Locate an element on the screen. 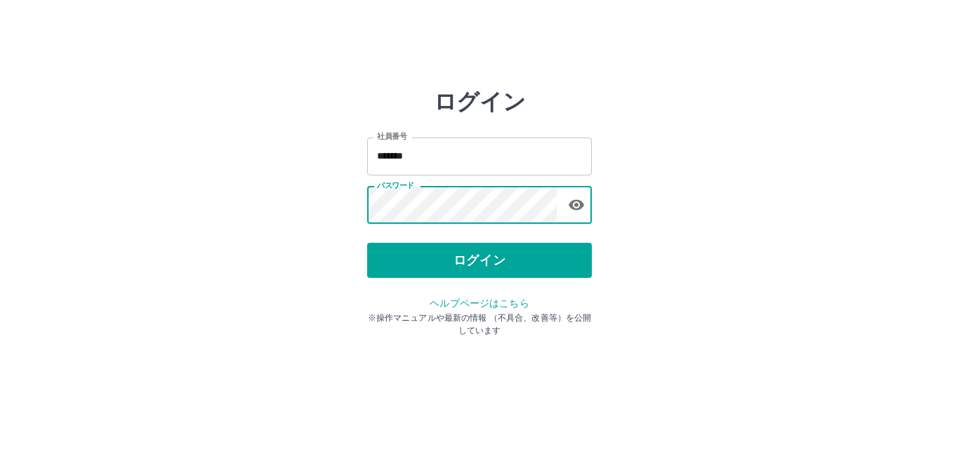 This screenshot has height=461, width=959. a: ヘルプページはこちら is located at coordinates (479, 303).